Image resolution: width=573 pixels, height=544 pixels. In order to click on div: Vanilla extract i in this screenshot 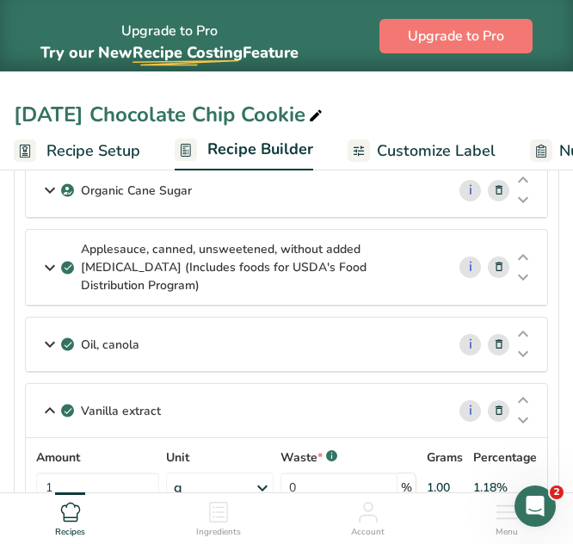, I will do `click(287, 411)`.